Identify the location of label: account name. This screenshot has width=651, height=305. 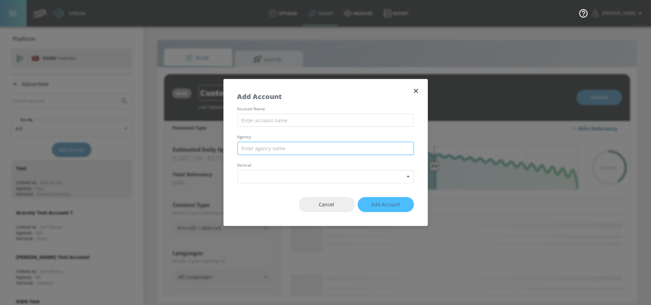
(326, 109).